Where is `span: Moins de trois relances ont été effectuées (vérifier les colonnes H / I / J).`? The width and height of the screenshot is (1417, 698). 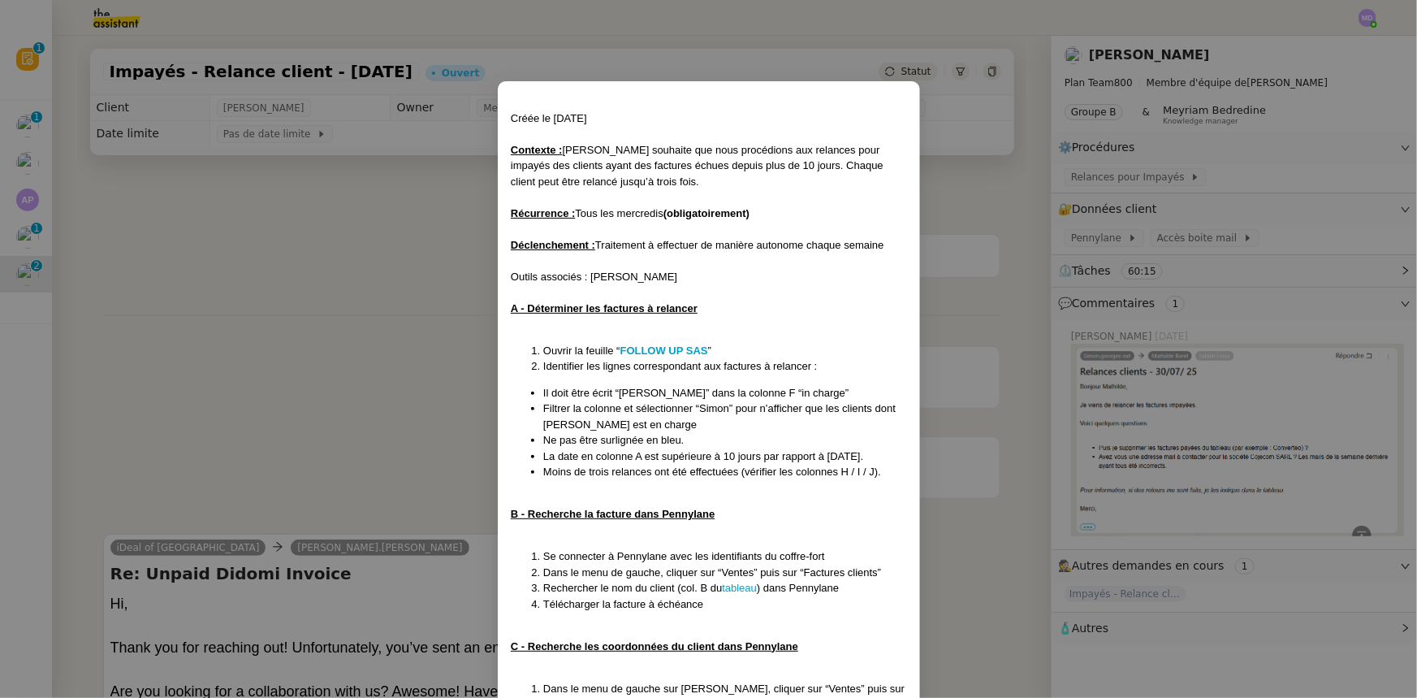 span: Moins de trois relances ont été effectuées (vérifier les colonnes H / I / J). is located at coordinates (712, 471).